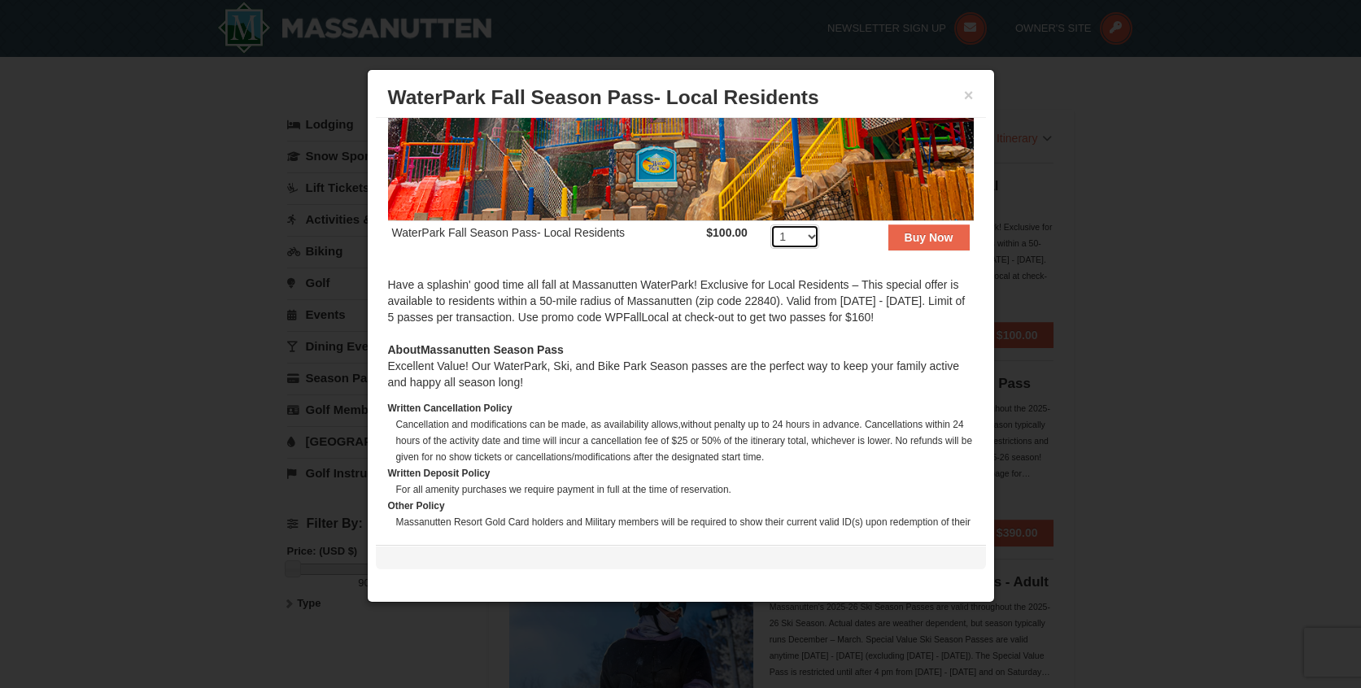  I want to click on dt: Written Deposit Policy, so click(681, 474).